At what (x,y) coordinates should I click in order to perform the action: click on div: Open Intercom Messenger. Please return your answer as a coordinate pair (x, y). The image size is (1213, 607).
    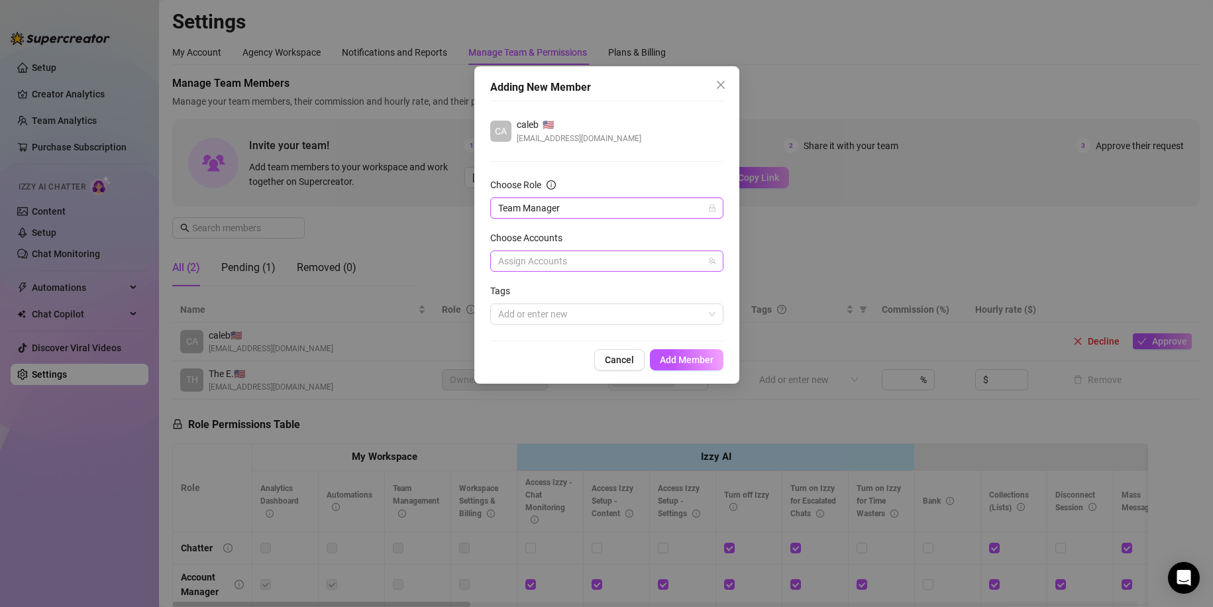
    Looking at the image, I should click on (1184, 578).